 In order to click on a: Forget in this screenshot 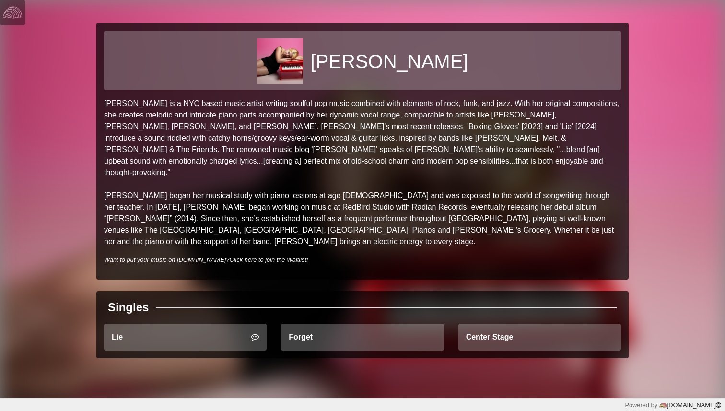, I will do `click(362, 337)`.